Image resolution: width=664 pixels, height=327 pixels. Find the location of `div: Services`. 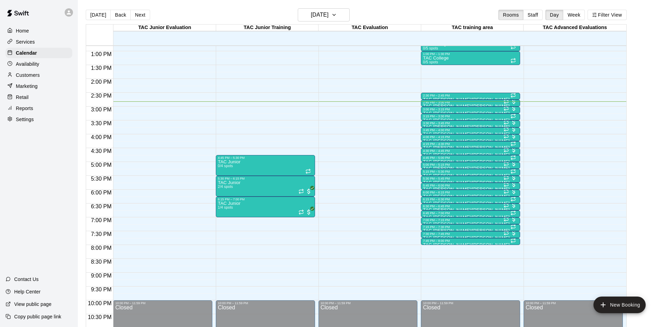

div: Services is located at coordinates (39, 42).